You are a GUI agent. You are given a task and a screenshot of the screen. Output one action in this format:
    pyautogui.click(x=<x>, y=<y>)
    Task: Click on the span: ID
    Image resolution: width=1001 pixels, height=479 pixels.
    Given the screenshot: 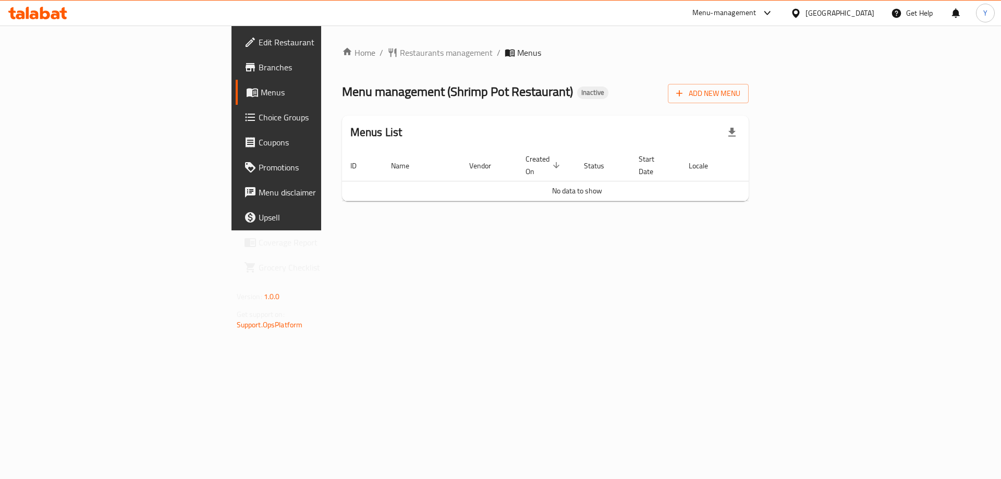 What is the action you would take?
    pyautogui.click(x=360, y=166)
    